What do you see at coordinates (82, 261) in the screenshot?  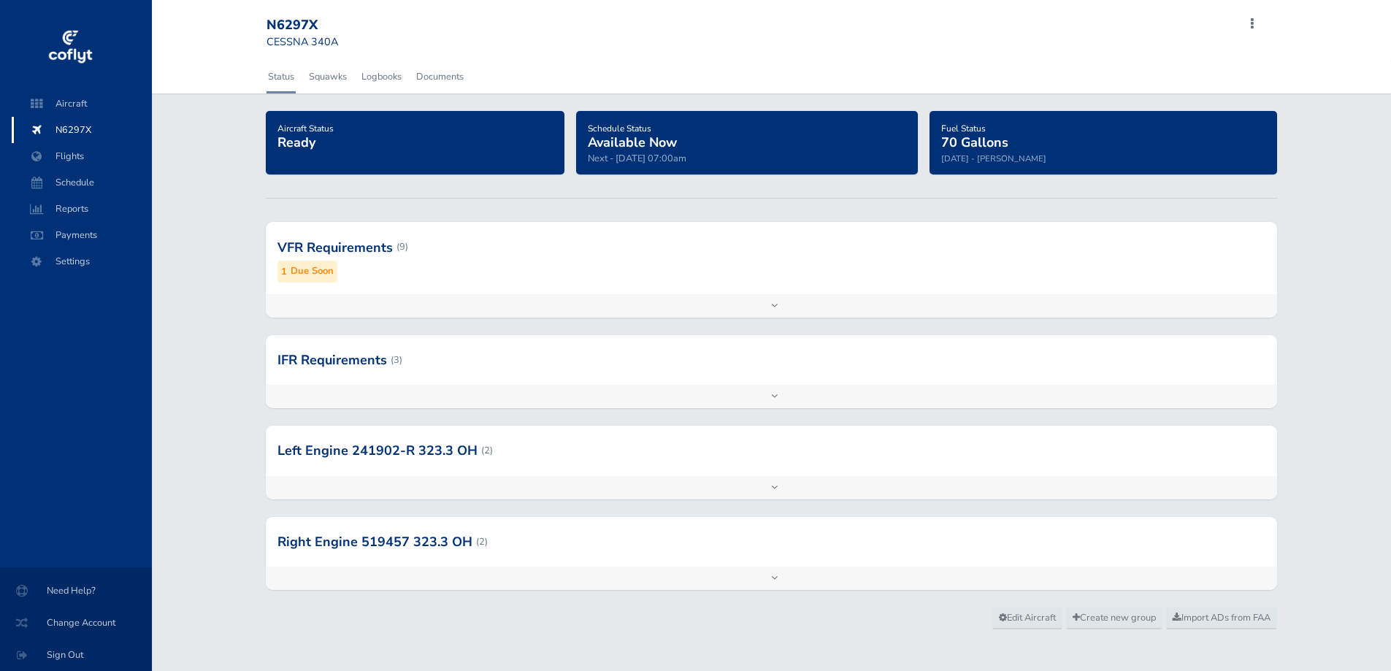 I see `span: Settings` at bounding box center [82, 261].